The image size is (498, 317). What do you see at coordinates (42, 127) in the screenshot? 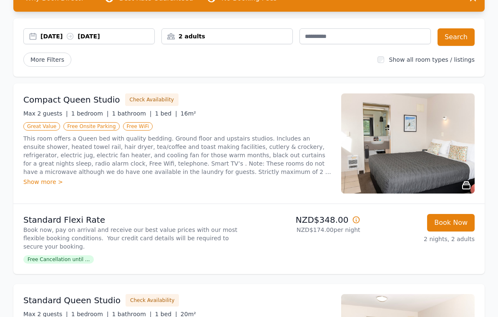
I see `span: Great Value` at bounding box center [42, 127].